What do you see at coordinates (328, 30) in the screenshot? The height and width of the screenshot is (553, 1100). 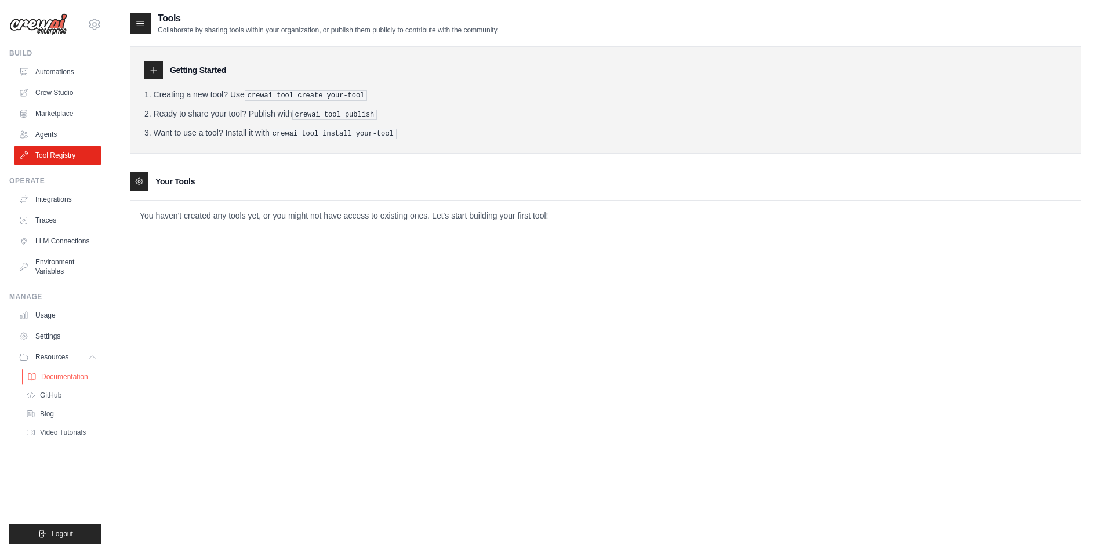 I see `p: Collaborate by sharing tools within your organization, or publish them publicly to contribute wit...` at bounding box center [328, 30].